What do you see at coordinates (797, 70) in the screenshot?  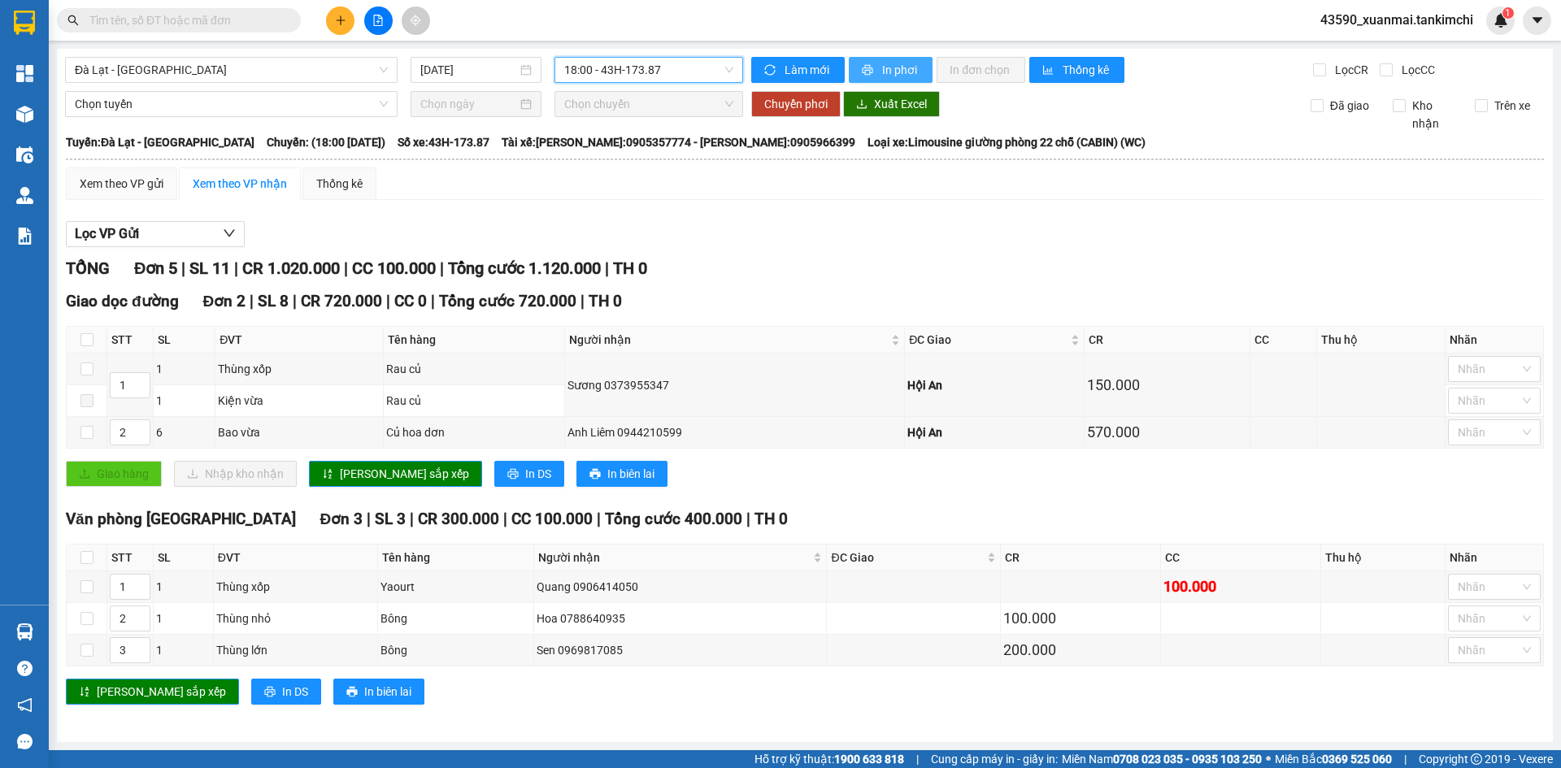 I see `button: syncLàm mới` at bounding box center [797, 70].